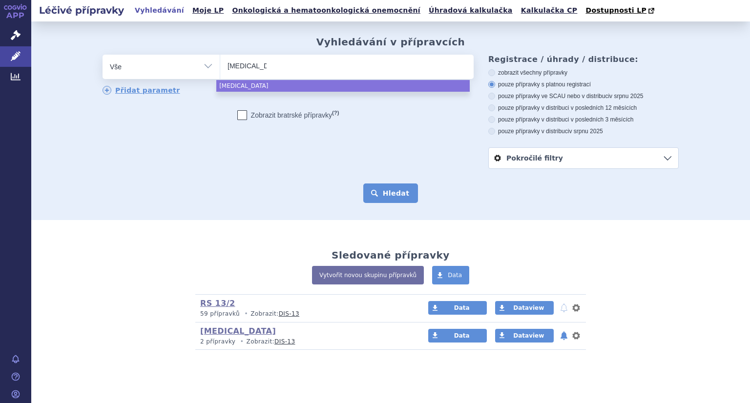  I want to click on h3: Registrace / úhrady / distribuce:, so click(584, 59).